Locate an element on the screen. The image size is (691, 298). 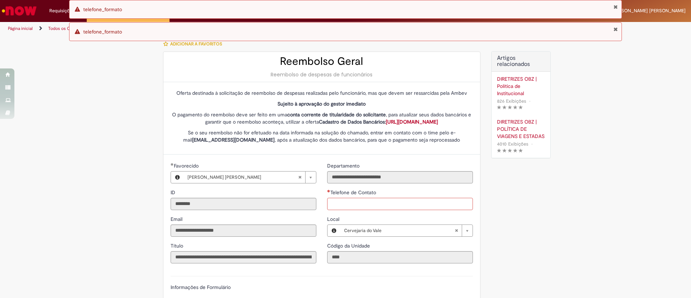
ul: Trilhas de página is located at coordinates (230, 28).